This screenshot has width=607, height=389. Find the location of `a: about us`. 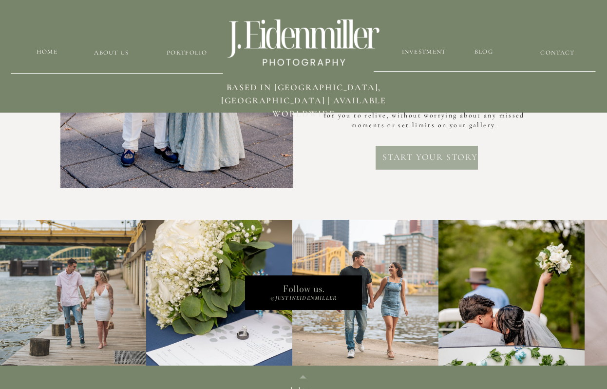

a: about us is located at coordinates (112, 53).